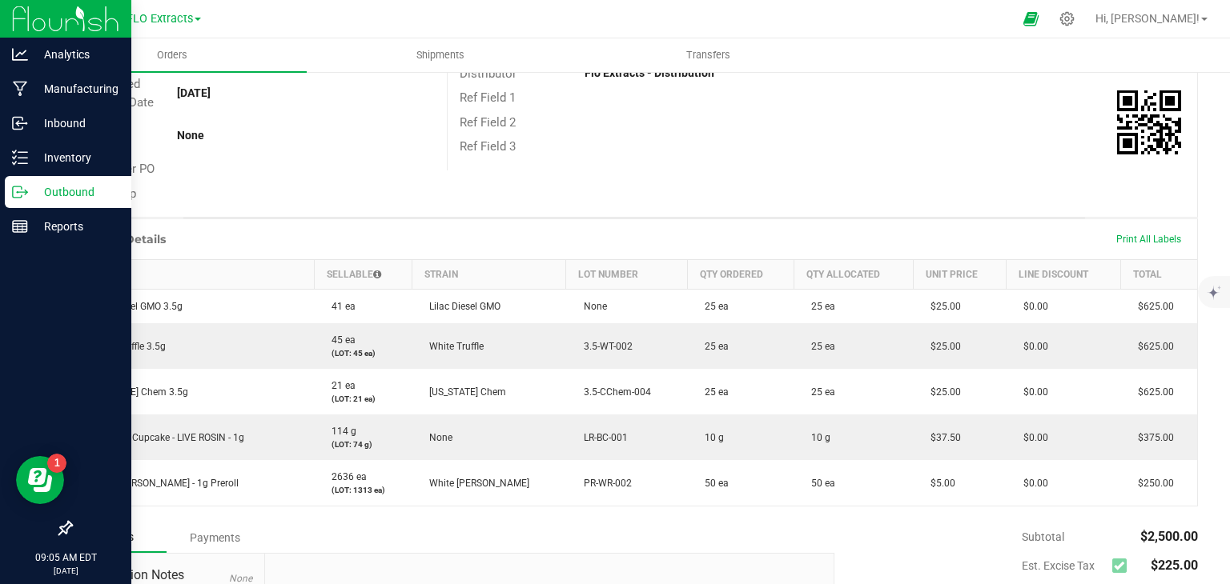 The image size is (1230, 584). I want to click on strong: Flo Extracts - Distribution, so click(649, 73).